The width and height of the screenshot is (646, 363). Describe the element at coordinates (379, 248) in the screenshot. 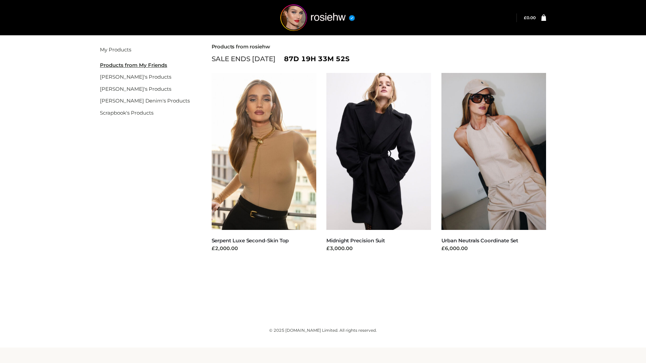

I see `div: £3,000.00` at that location.